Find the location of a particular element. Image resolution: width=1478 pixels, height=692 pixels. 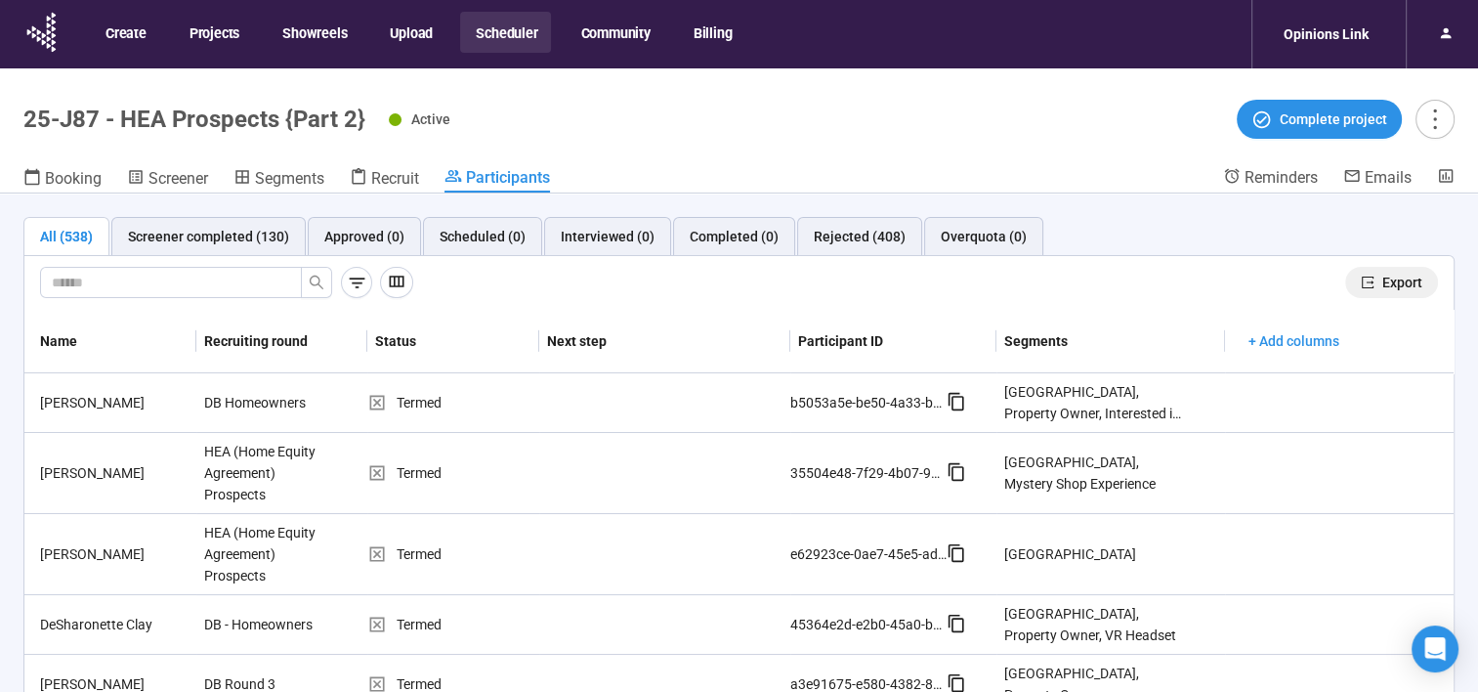

a: Recruit is located at coordinates (384, 180).